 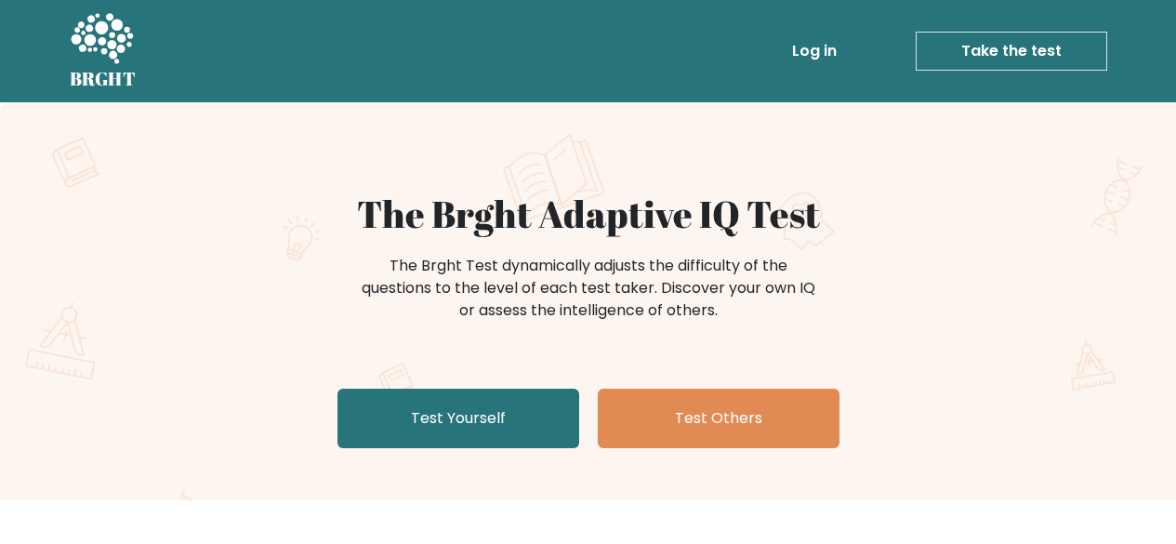 What do you see at coordinates (1011, 51) in the screenshot?
I see `a: Take the test` at bounding box center [1011, 51].